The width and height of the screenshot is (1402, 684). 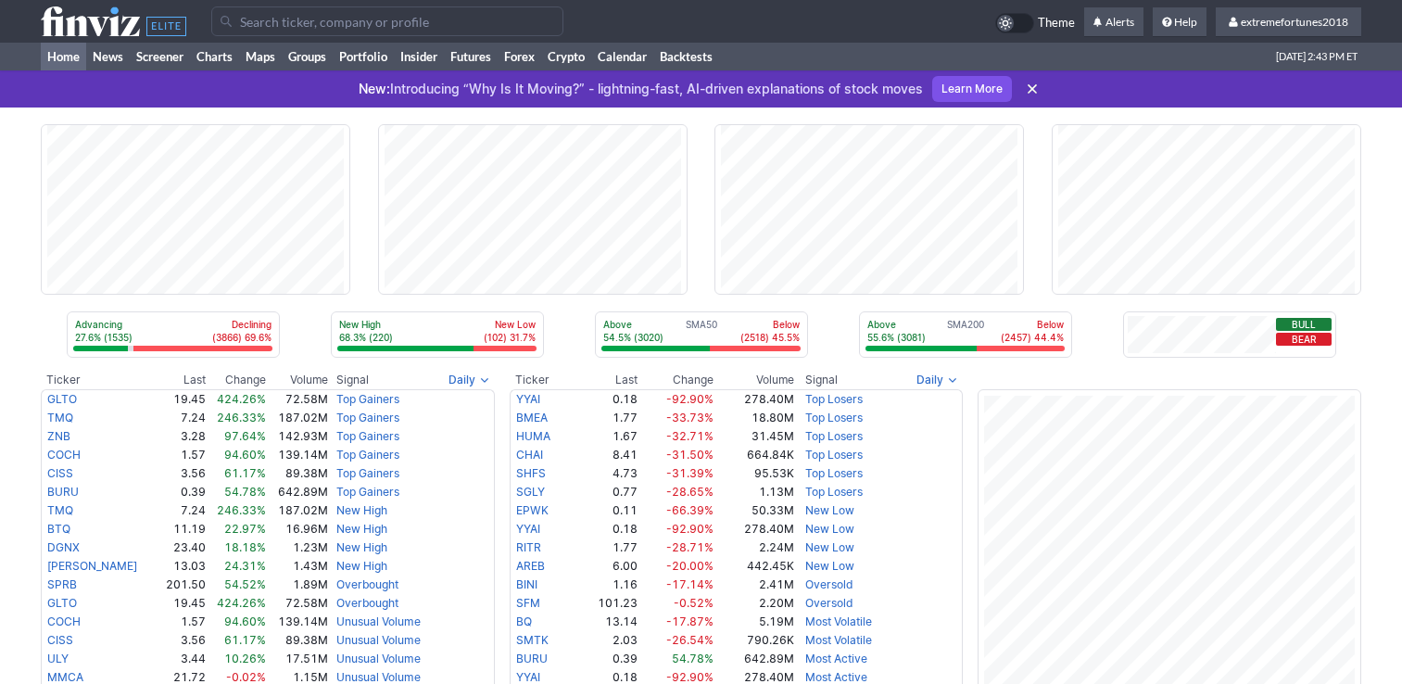 I want to click on p: 68.3% (220), so click(x=366, y=337).